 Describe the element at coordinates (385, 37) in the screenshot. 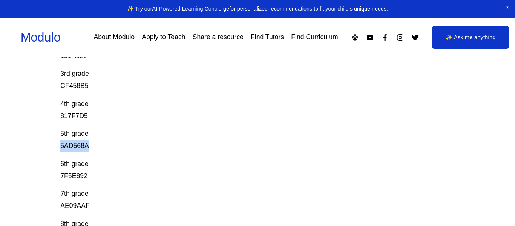

I see `a: Facebook` at that location.